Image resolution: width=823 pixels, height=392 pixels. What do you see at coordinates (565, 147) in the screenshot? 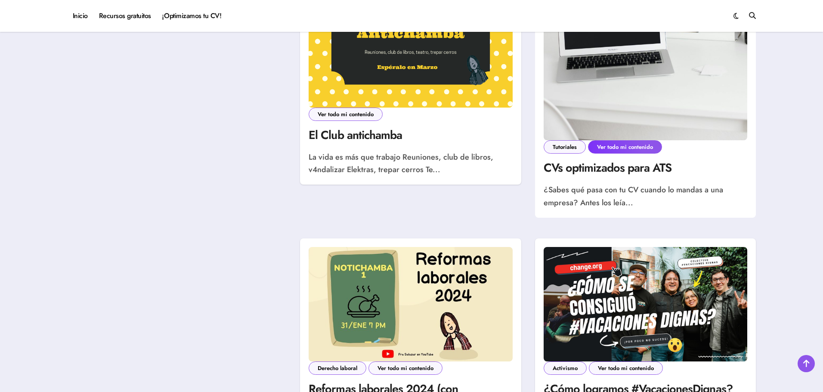
I see `a: Tutoriales` at bounding box center [565, 147].